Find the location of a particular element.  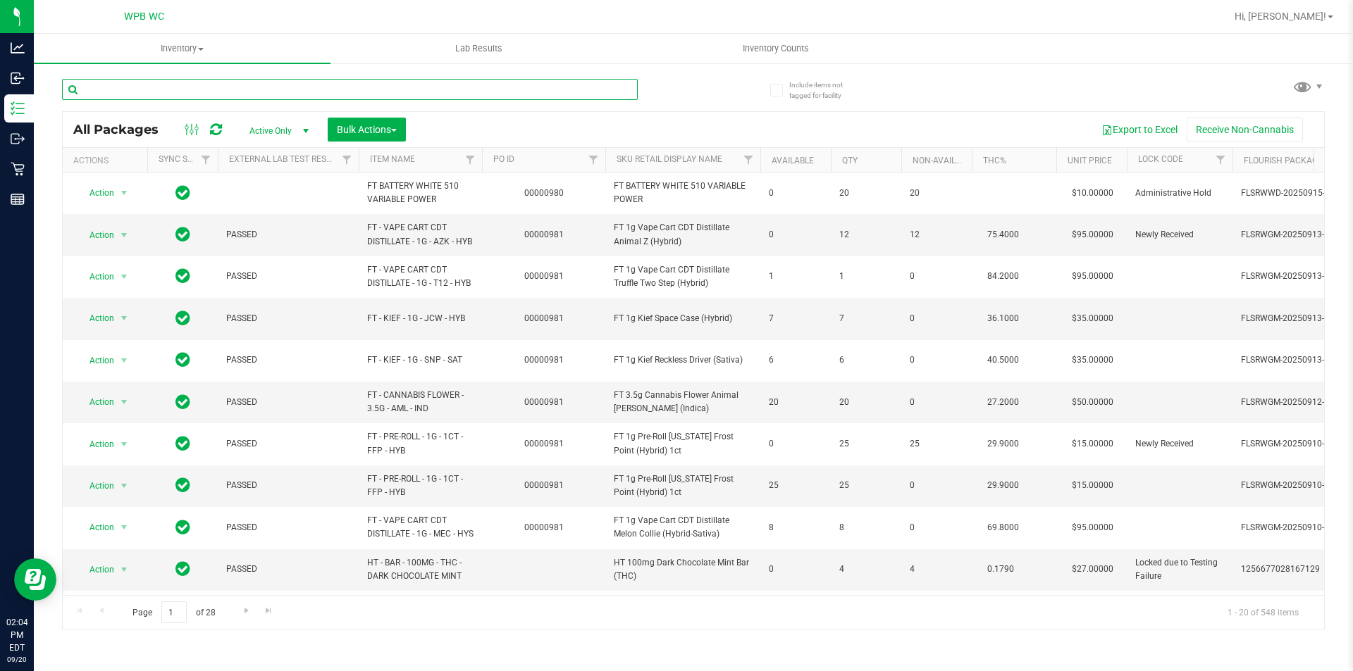

span: FT - VAPE CART CDT DISTILLATE - 1G - T12 - HYB is located at coordinates (420, 277).